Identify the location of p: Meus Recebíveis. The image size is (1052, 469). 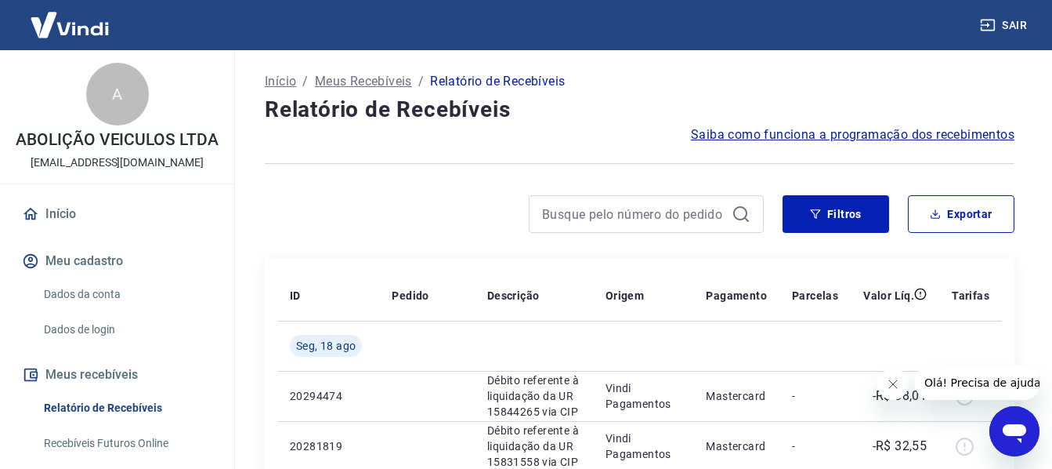
(364, 82).